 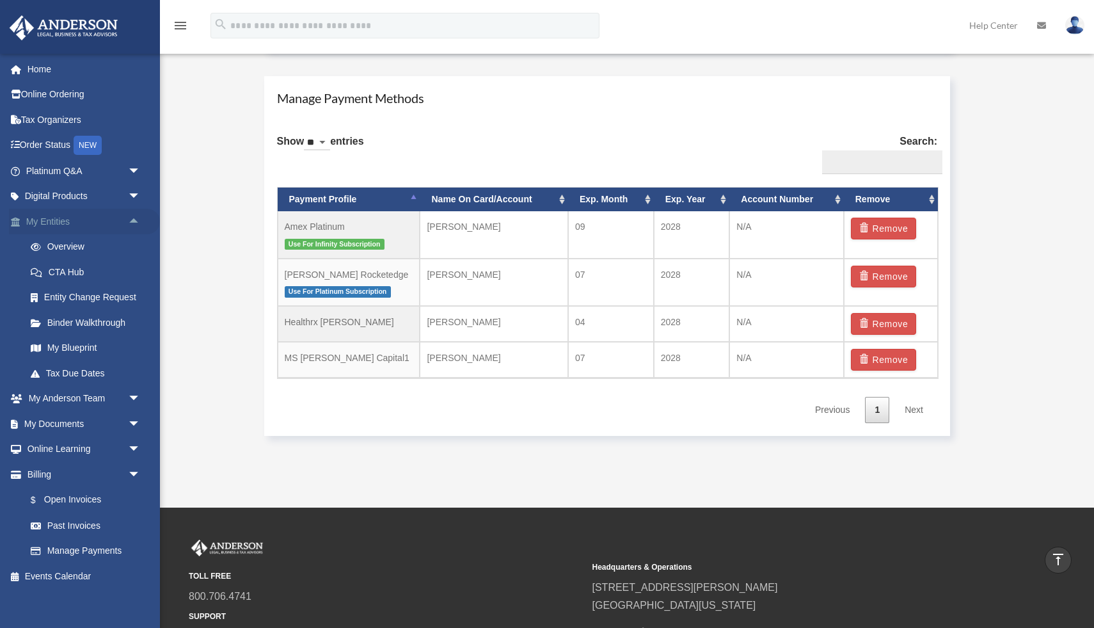 What do you see at coordinates (86, 551) in the screenshot?
I see `a: Manage Payments` at bounding box center [86, 551].